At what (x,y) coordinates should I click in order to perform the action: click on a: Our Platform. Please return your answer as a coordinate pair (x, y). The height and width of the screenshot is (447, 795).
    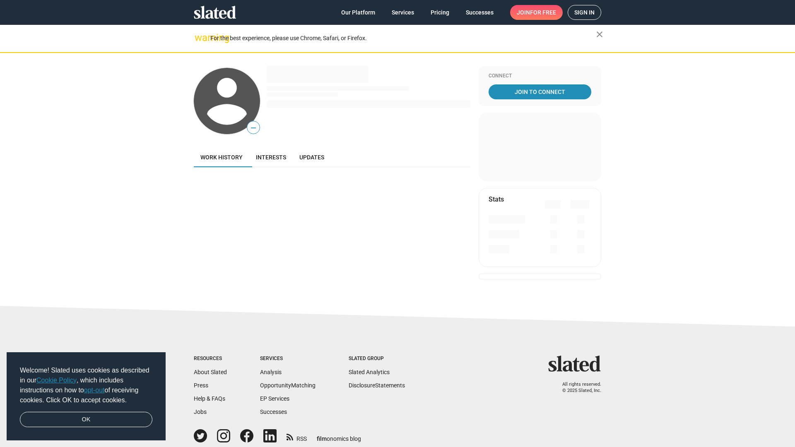
    Looking at the image, I should click on (358, 12).